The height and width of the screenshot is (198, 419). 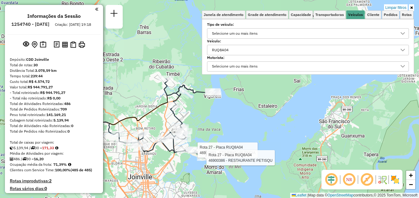 I want to click on div: Total de Pedidos não Roteirizados:, so click(x=54, y=131).